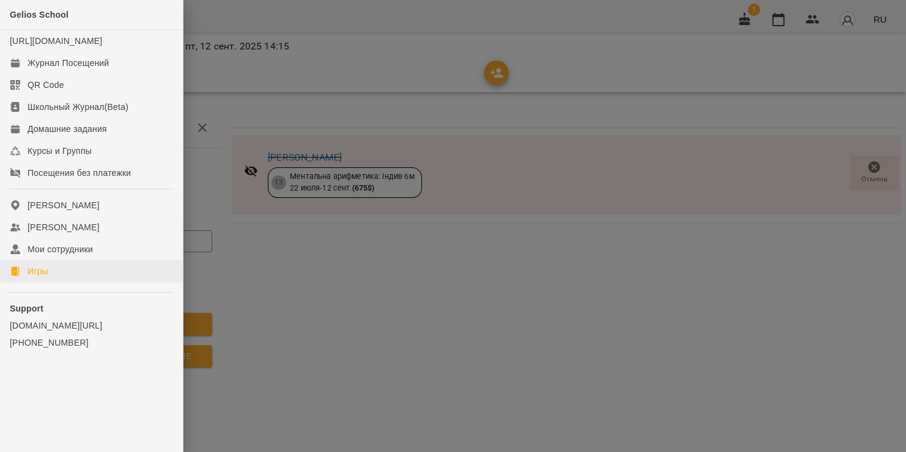 The image size is (906, 452). What do you see at coordinates (68, 63) in the screenshot?
I see `div: Журнал Посещений` at bounding box center [68, 63].